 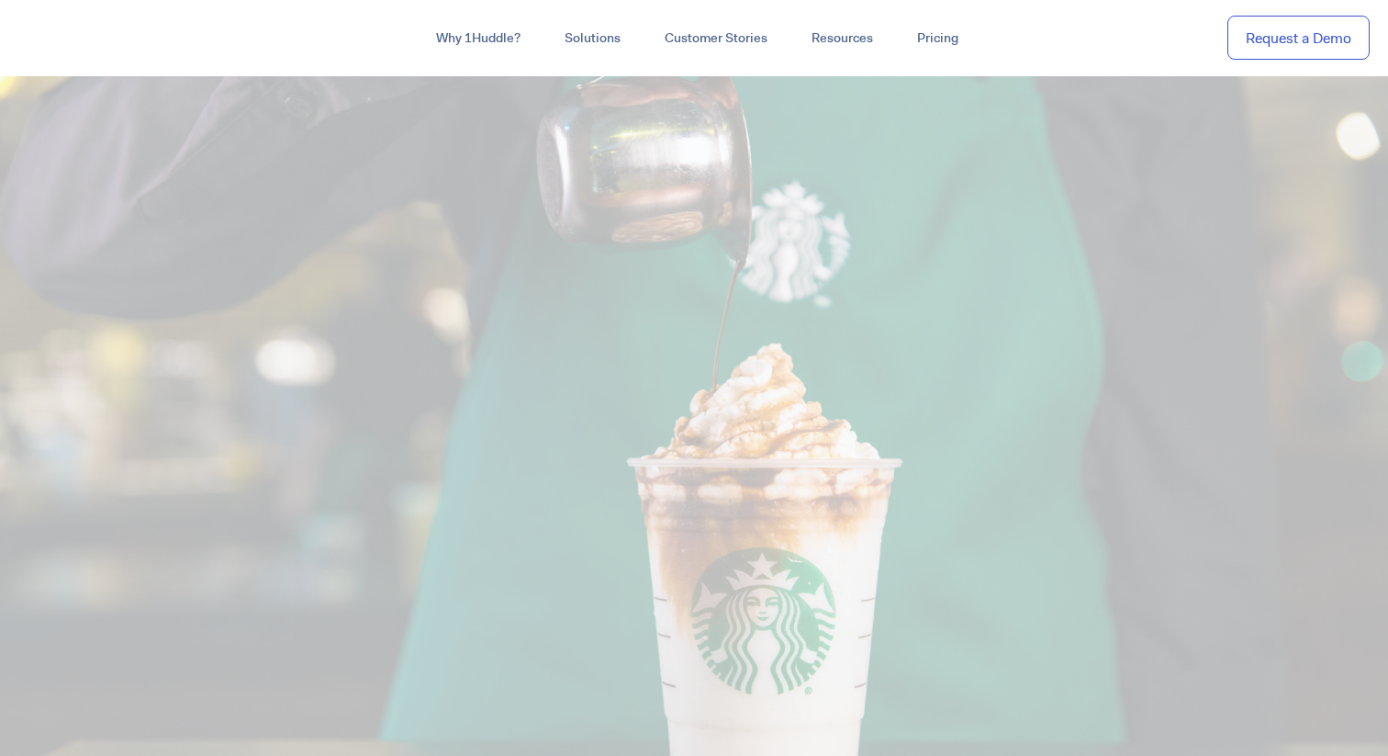 What do you see at coordinates (937, 39) in the screenshot?
I see `a: Pricing` at bounding box center [937, 39].